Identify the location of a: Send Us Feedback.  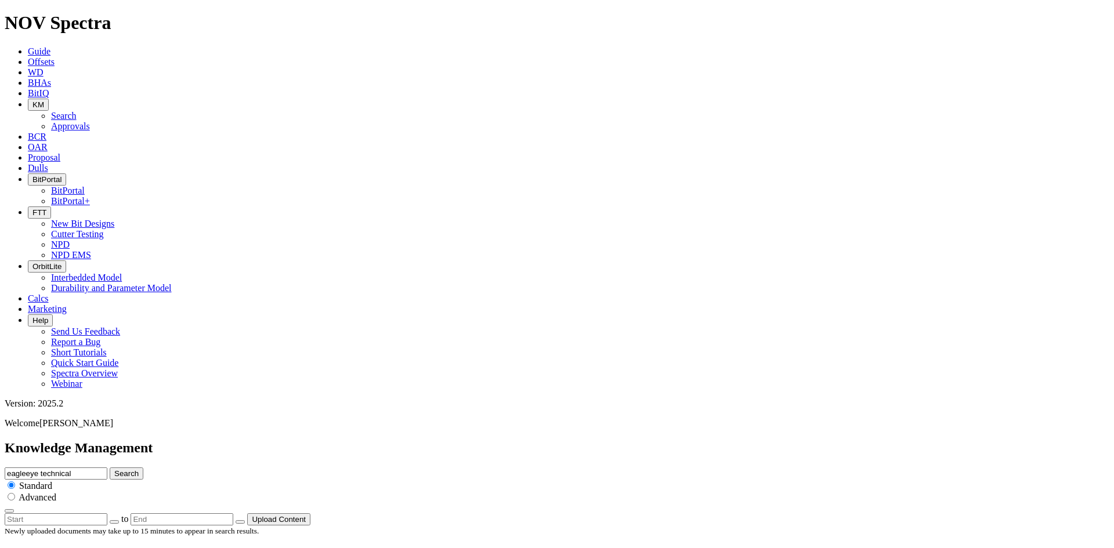
(85, 331).